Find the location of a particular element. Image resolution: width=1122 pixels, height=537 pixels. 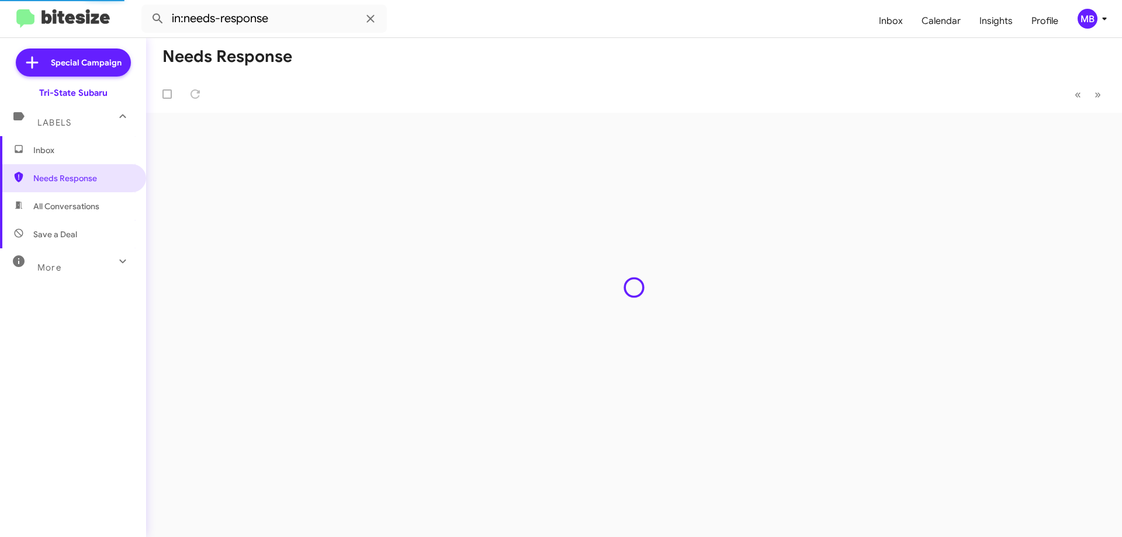

span: Special Campaign is located at coordinates (86, 63).